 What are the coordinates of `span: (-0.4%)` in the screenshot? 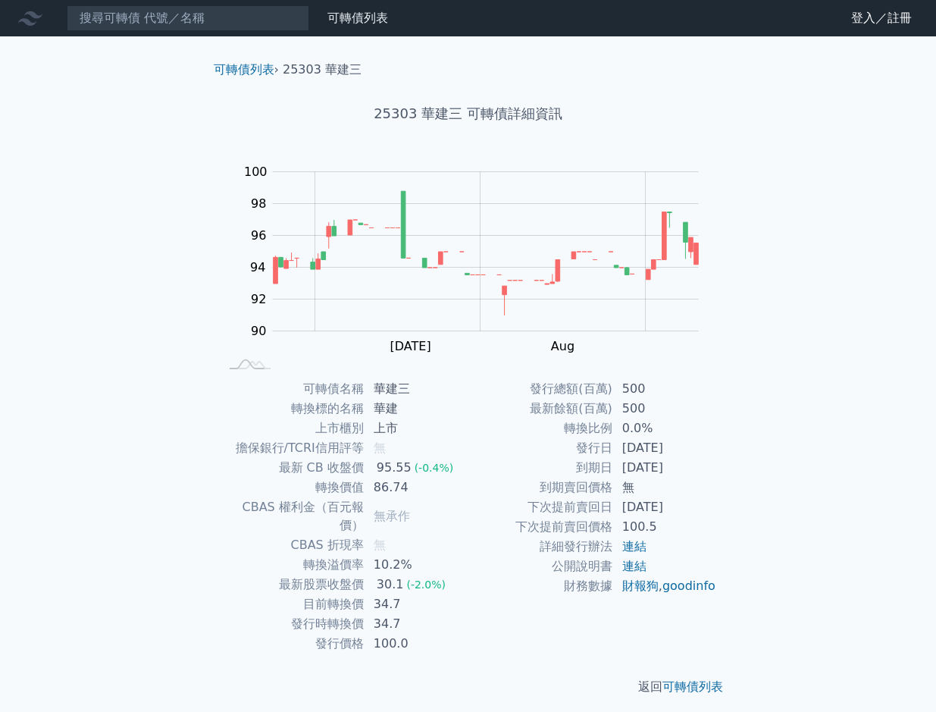 It's located at (434, 468).